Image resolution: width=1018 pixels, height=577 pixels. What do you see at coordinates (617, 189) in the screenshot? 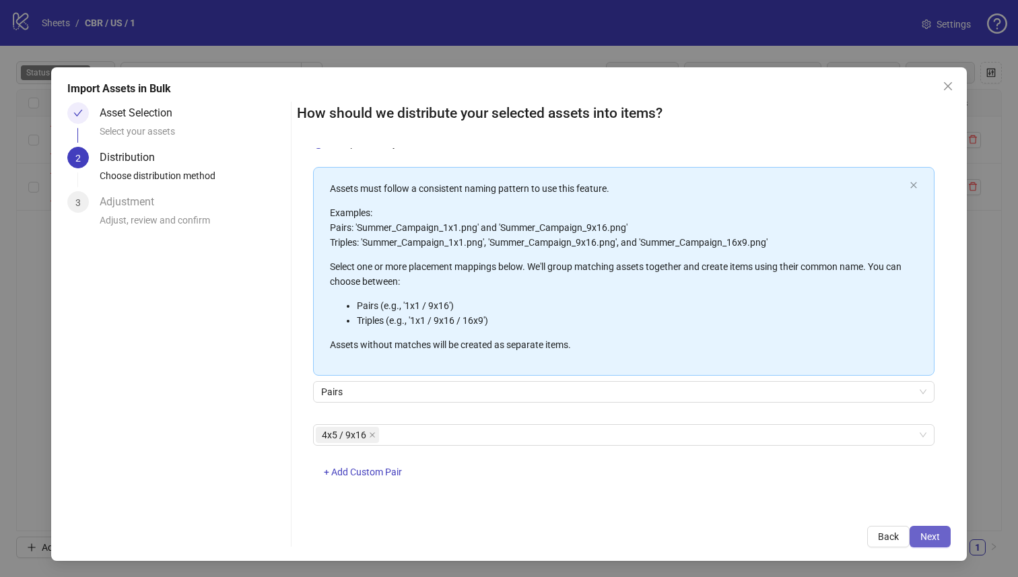
I see `p: Assets must follow a consistent naming pattern to use this feature.` at bounding box center [617, 189].